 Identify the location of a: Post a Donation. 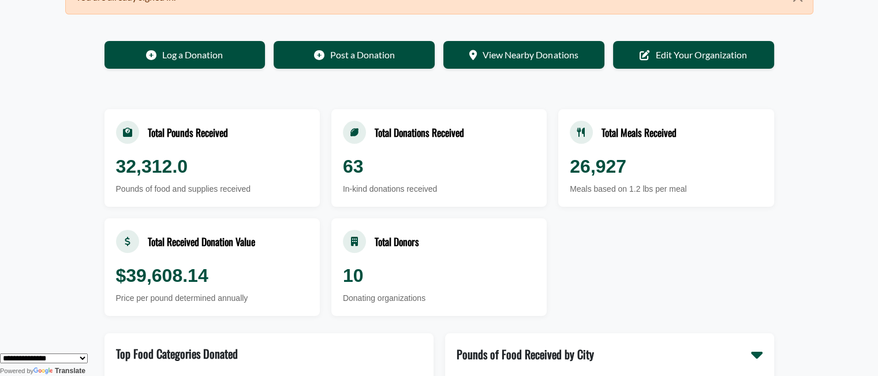
(354, 55).